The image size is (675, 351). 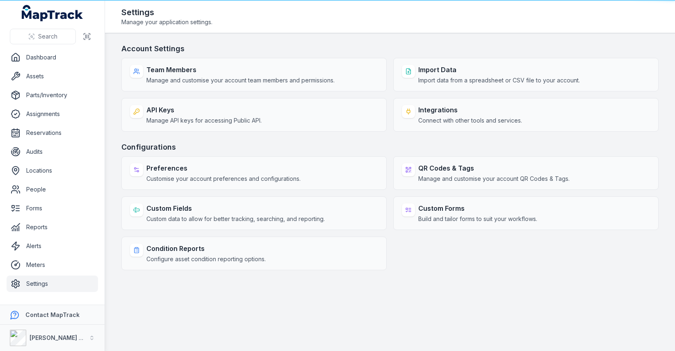 What do you see at coordinates (390, 147) in the screenshot?
I see `h3: Configurations` at bounding box center [390, 147].